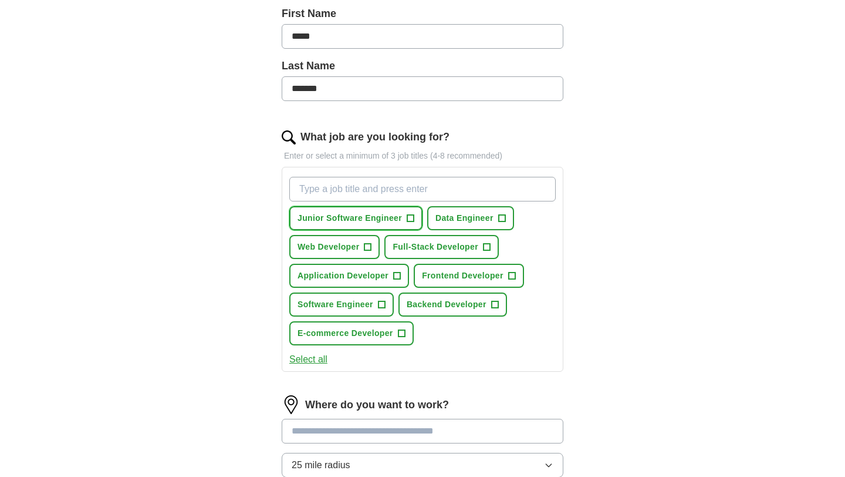  What do you see at coordinates (453, 304) in the screenshot?
I see `button: Backend Developer` at bounding box center [453, 304].